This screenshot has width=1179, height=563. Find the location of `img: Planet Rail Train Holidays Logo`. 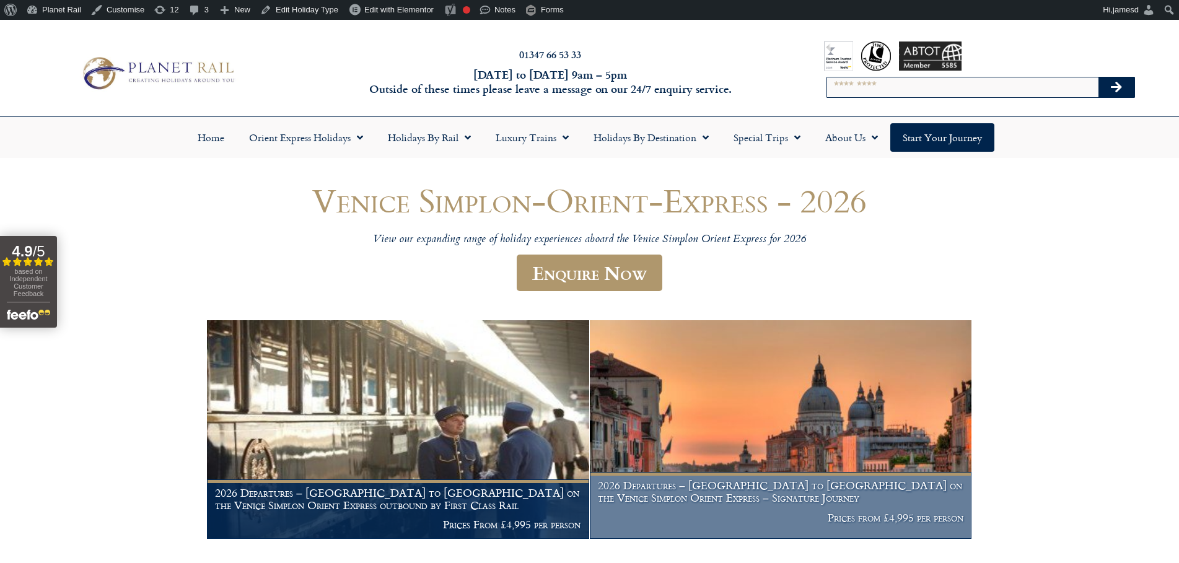

img: Planet Rail Train Holidays Logo is located at coordinates (157, 73).